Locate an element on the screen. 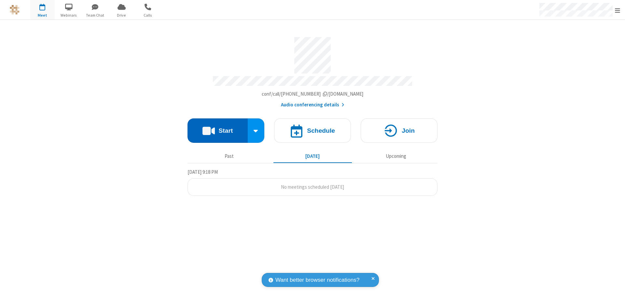 This screenshot has height=298, width=625. button: Upcoming is located at coordinates (396, 156).